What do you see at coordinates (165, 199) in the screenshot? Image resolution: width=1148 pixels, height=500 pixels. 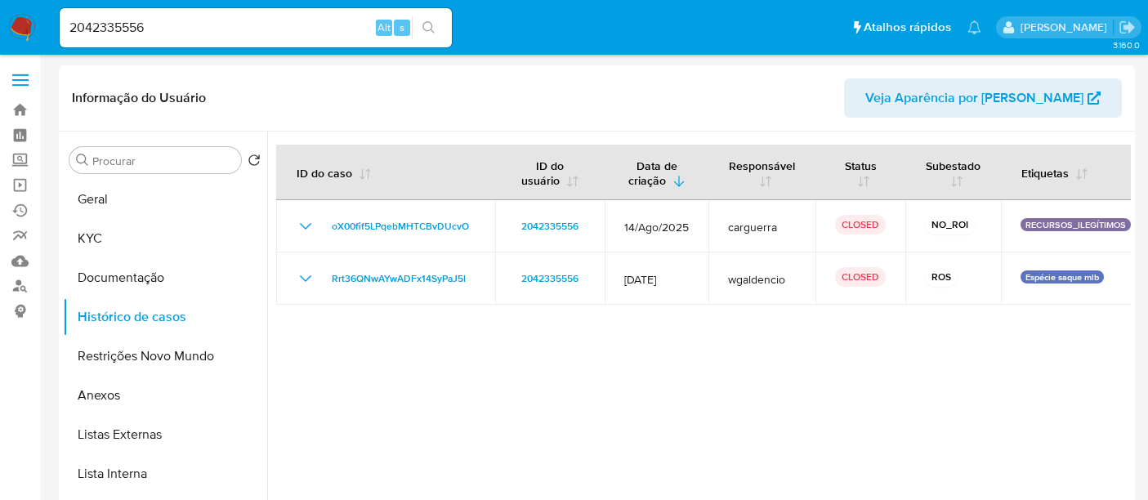 I see `button: Geral` at bounding box center [165, 199].